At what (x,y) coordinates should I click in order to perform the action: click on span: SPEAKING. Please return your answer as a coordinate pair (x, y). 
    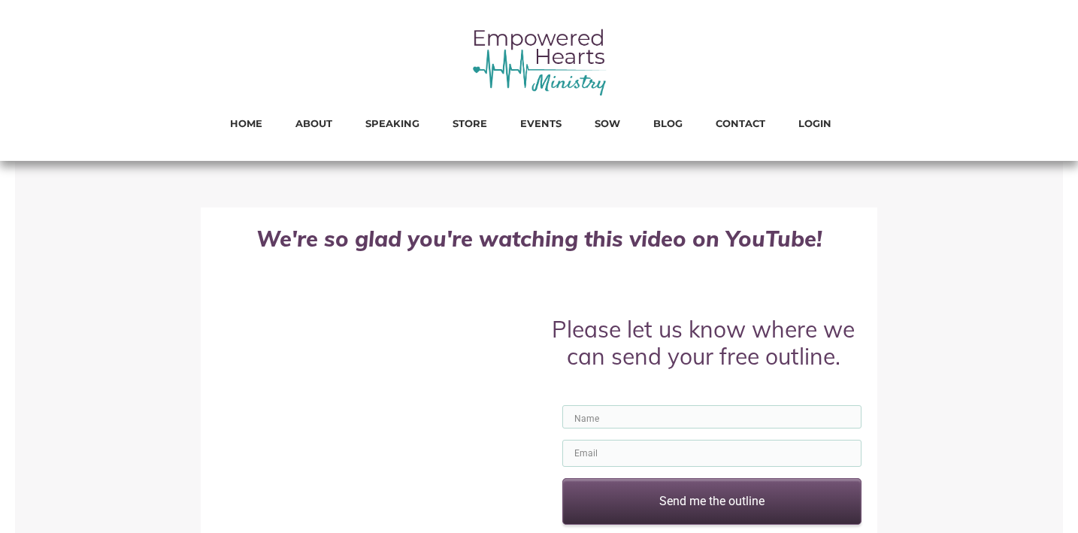
    Looking at the image, I should click on (392, 123).